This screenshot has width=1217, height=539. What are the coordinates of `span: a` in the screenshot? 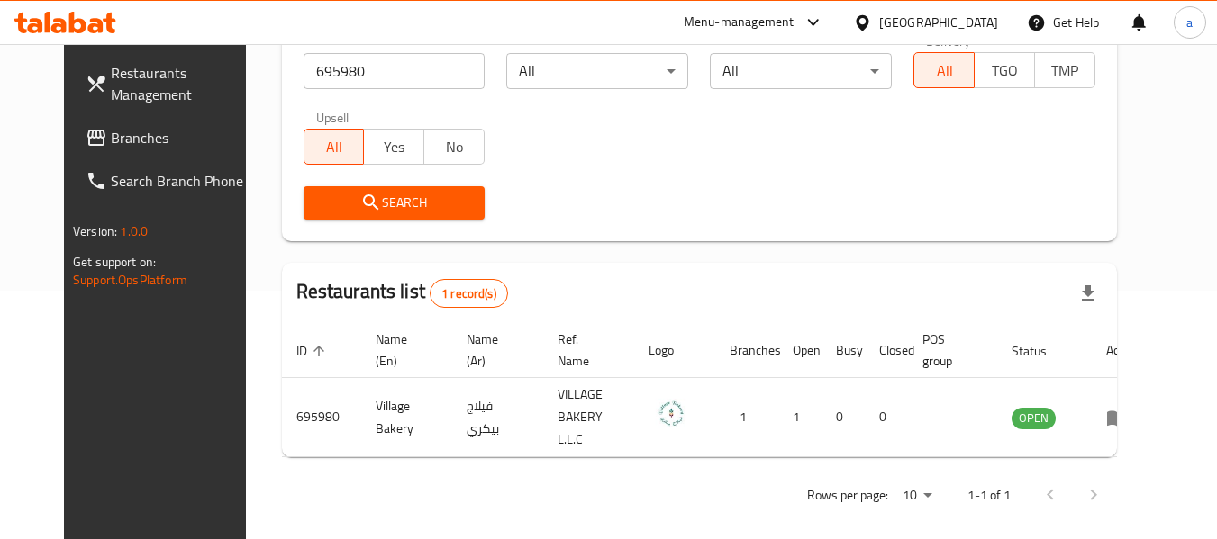 It's located at (1189, 23).